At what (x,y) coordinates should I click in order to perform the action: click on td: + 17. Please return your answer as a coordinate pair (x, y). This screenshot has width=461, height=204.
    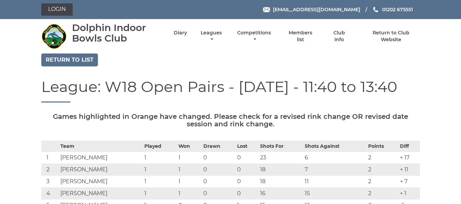
    Looking at the image, I should click on (409, 158).